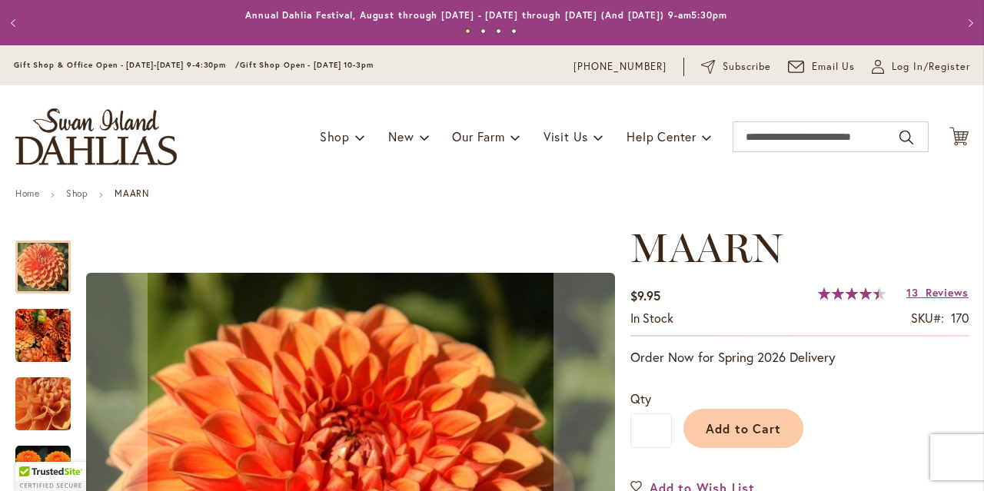 The width and height of the screenshot is (984, 491). What do you see at coordinates (921, 67) in the screenshot?
I see `a: Log In/Register` at bounding box center [921, 67].